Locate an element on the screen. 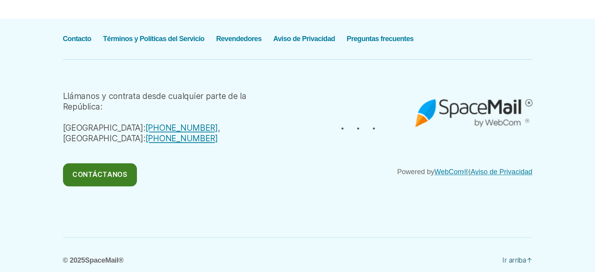 The width and height of the screenshot is (595, 272). a: WebCom® is located at coordinates (451, 172).